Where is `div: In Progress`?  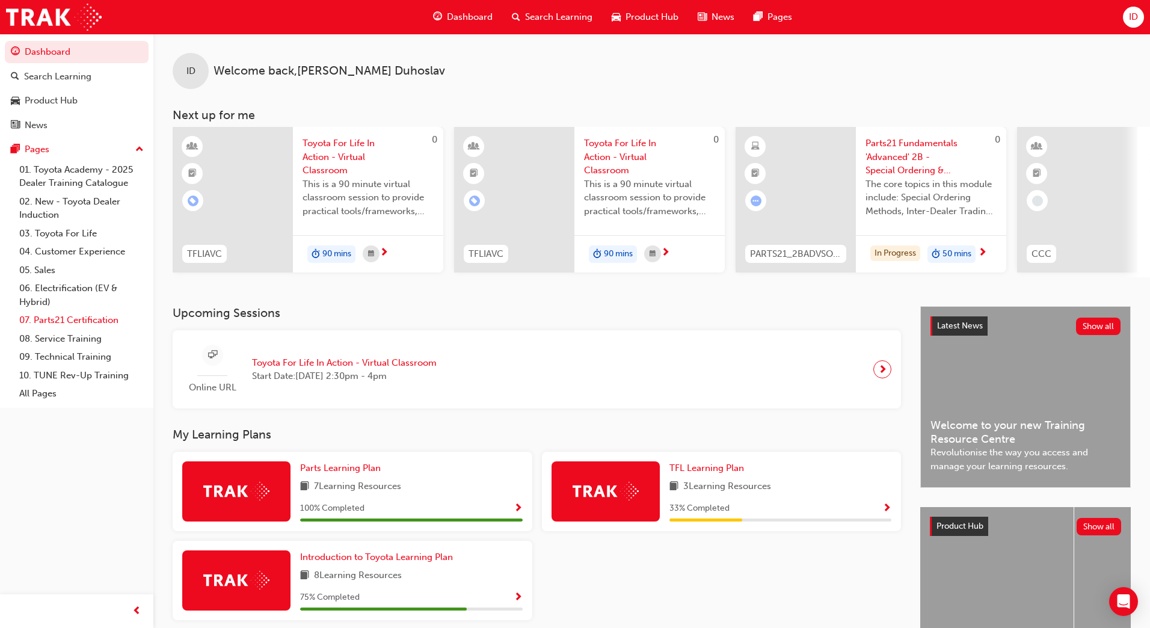
div: In Progress is located at coordinates (895, 253).